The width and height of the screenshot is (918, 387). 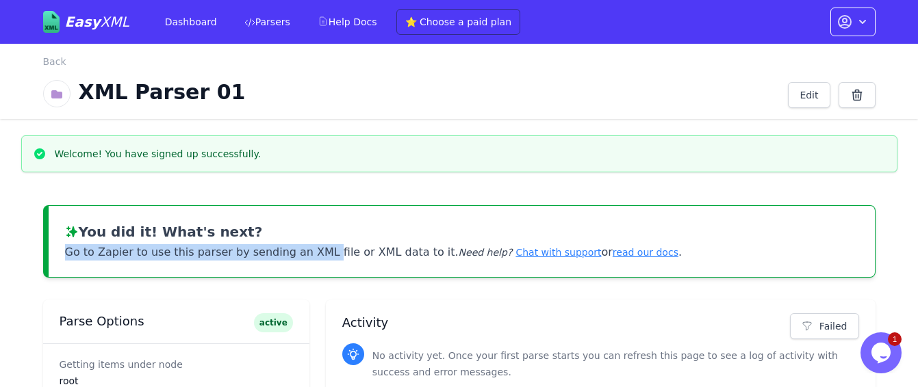 What do you see at coordinates (267, 22) in the screenshot?
I see `a: Parsers` at bounding box center [267, 22].